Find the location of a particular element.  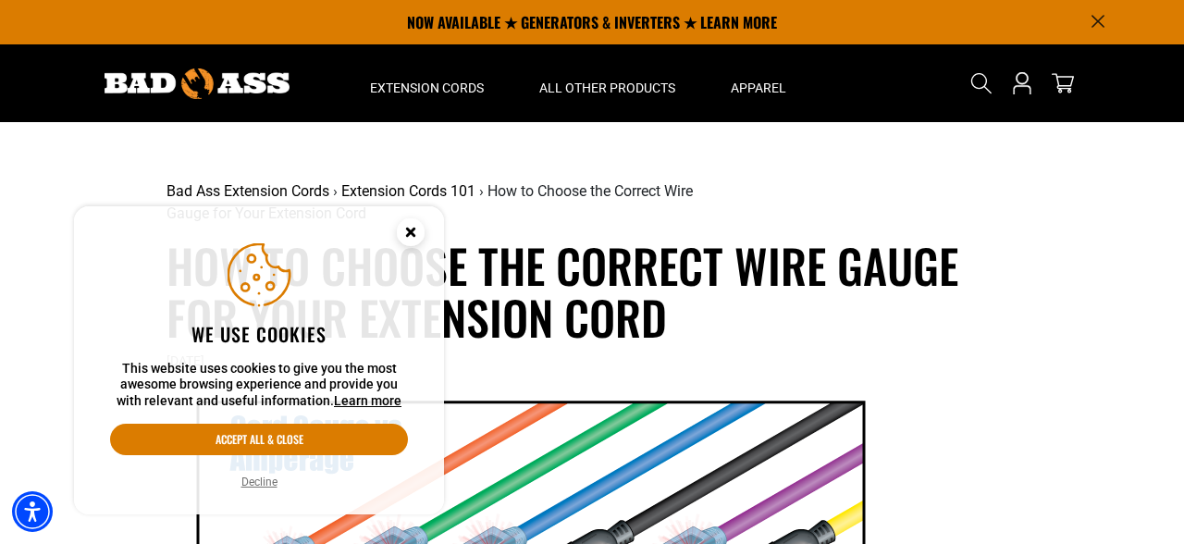

span: Apparel is located at coordinates (759, 88).